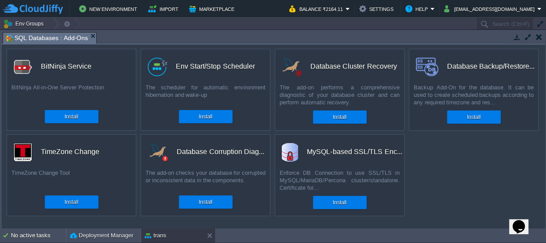 The image size is (546, 243). I want to click on button: Env Groups, so click(25, 24).